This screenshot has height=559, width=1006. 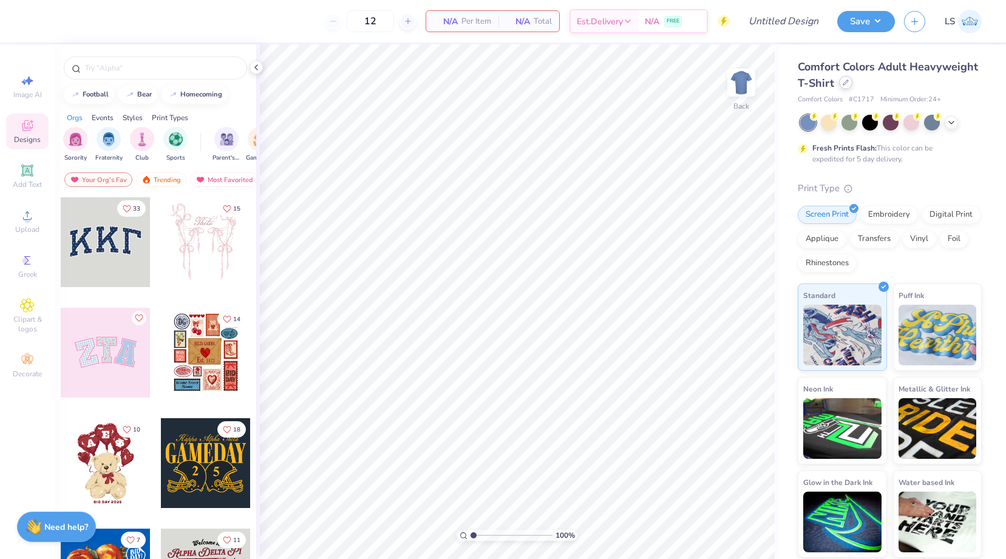 What do you see at coordinates (176, 158) in the screenshot?
I see `span: Sports` at bounding box center [176, 158].